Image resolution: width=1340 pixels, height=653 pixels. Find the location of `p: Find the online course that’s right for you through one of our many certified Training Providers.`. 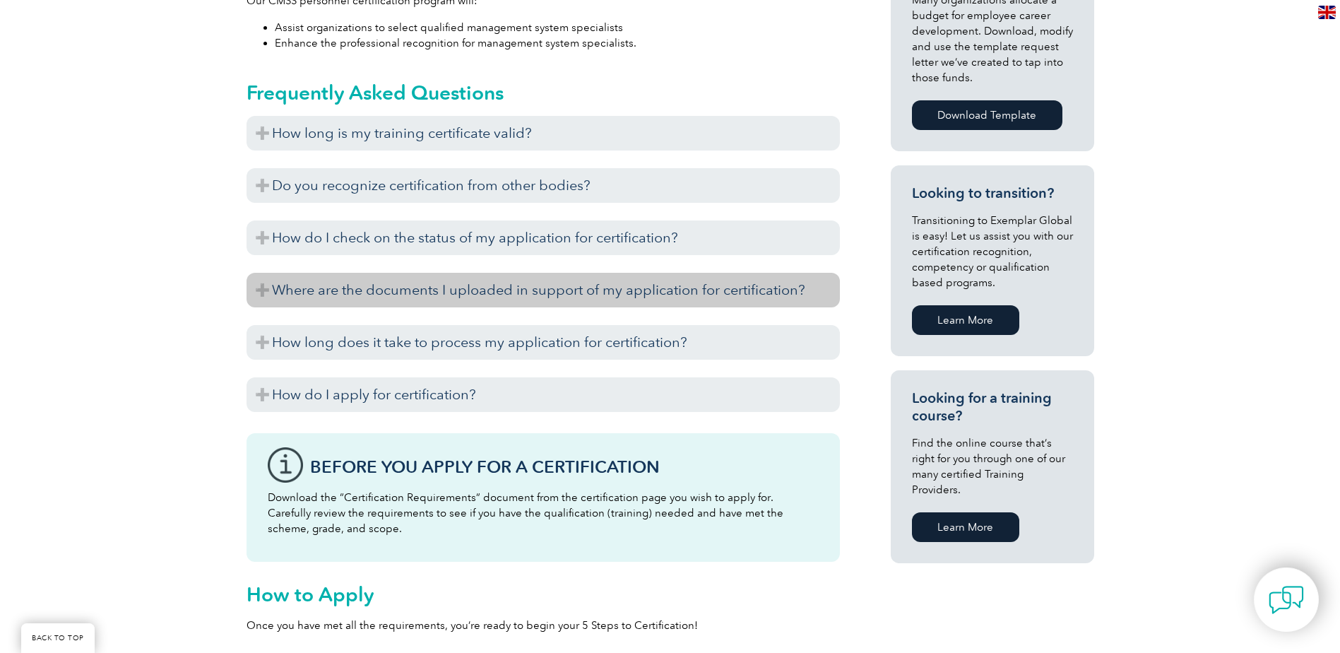

p: Find the online course that’s right for you through one of our many certified Training Providers. is located at coordinates (992, 466).